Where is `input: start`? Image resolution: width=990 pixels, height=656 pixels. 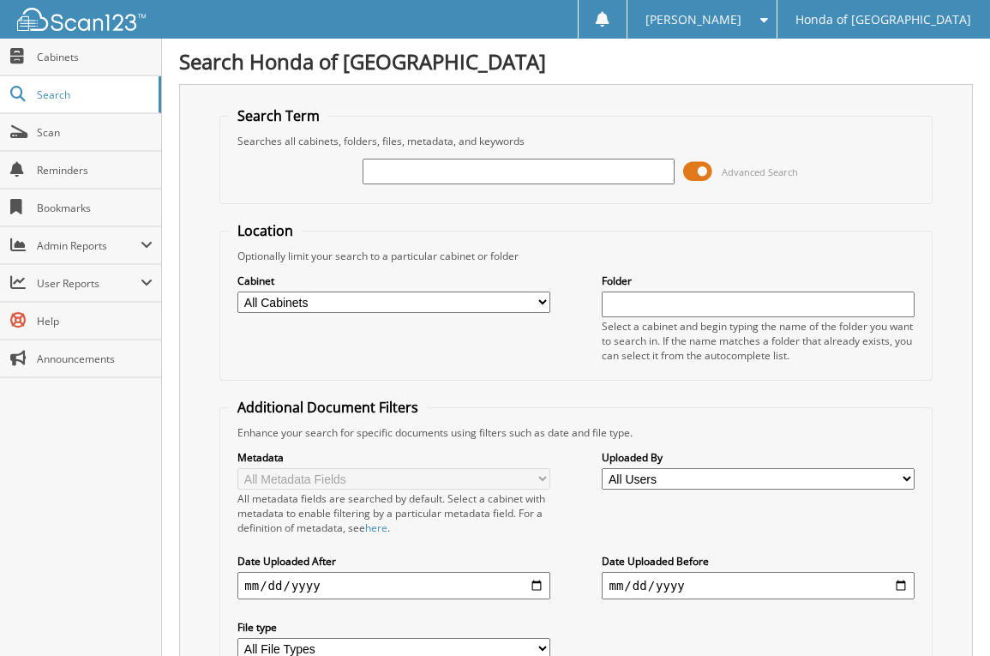
input: start is located at coordinates (393, 585).